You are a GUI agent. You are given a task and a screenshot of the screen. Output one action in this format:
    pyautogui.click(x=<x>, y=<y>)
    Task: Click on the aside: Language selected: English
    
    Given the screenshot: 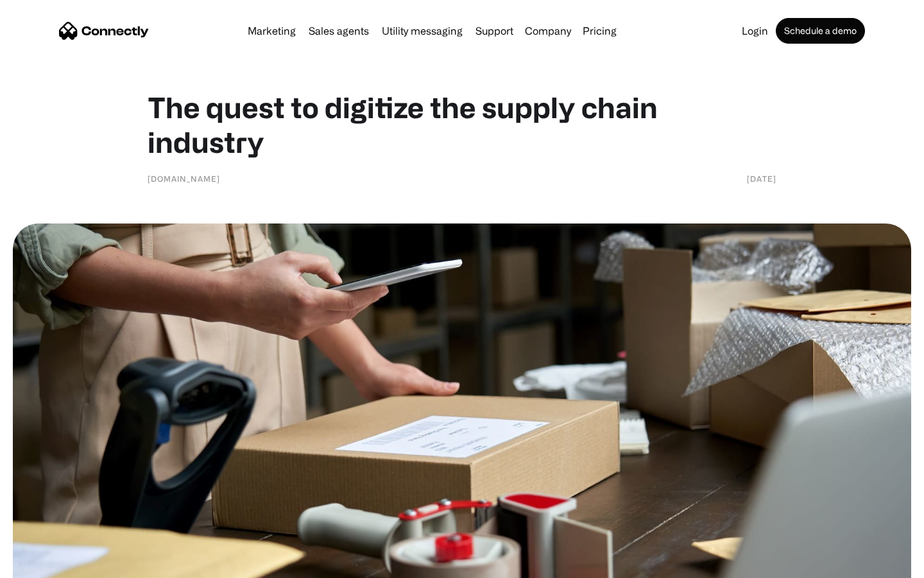 What is the action you would take?
    pyautogui.click(x=45, y=564)
    